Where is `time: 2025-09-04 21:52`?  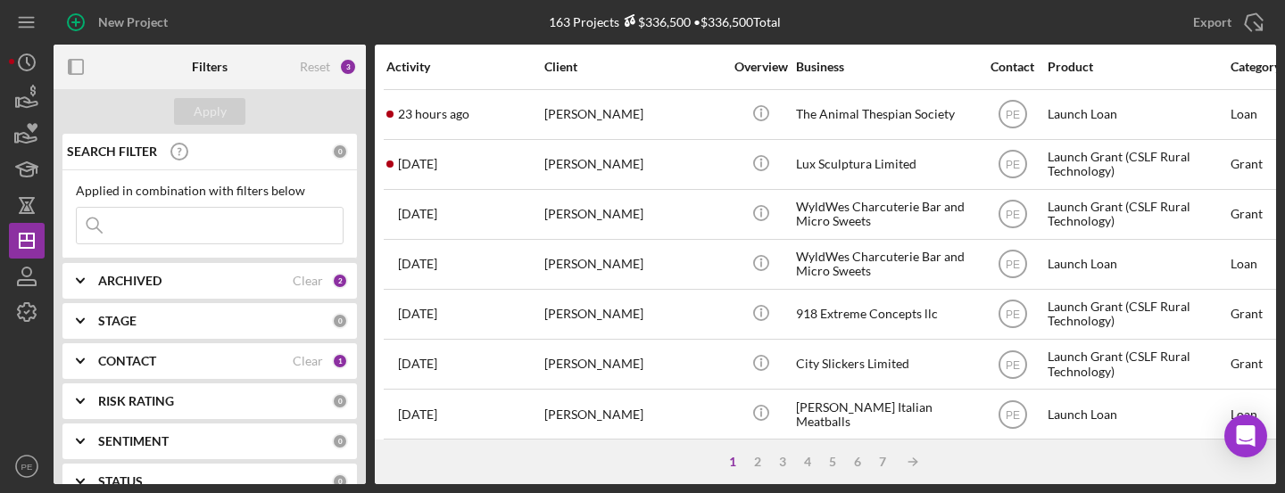 time: 2025-09-04 21:52 is located at coordinates (418, 164).